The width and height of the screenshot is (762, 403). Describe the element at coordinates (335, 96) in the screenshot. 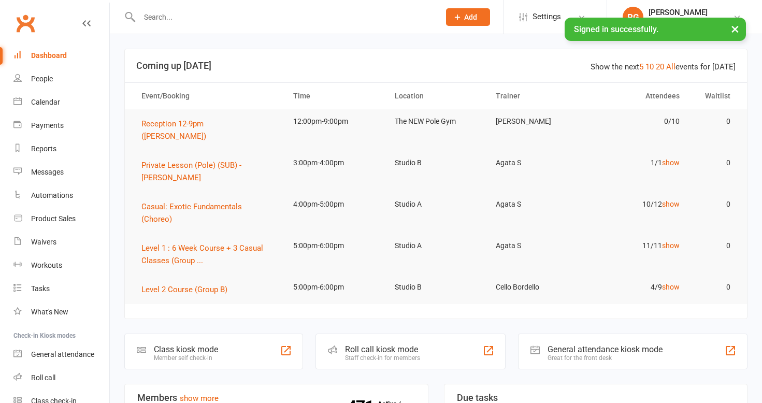

I see `th: Time` at that location.